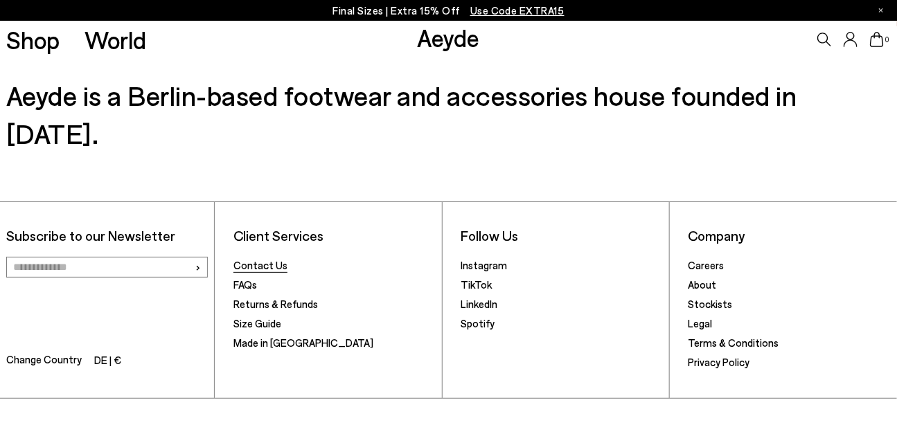 This screenshot has width=897, height=425. What do you see at coordinates (448, 10) in the screenshot?
I see `p: Final Sizes | Extra 15% Off` at bounding box center [448, 10].